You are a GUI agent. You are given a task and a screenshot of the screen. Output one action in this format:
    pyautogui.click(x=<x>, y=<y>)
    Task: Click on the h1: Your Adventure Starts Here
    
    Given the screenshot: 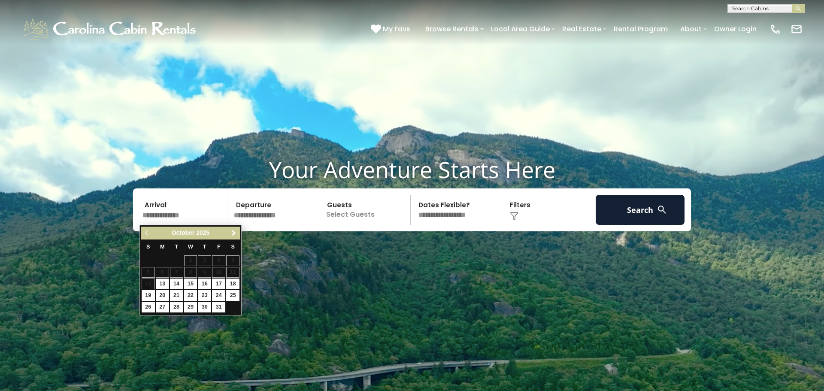 What is the action you would take?
    pyautogui.click(x=412, y=170)
    